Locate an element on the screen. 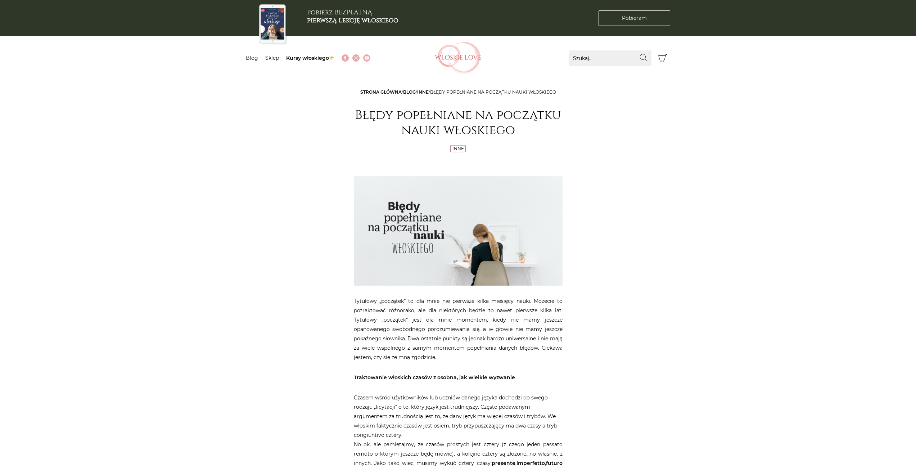 The width and height of the screenshot is (916, 470). b: pierwszą lekcję włoskiego is located at coordinates (353, 20).